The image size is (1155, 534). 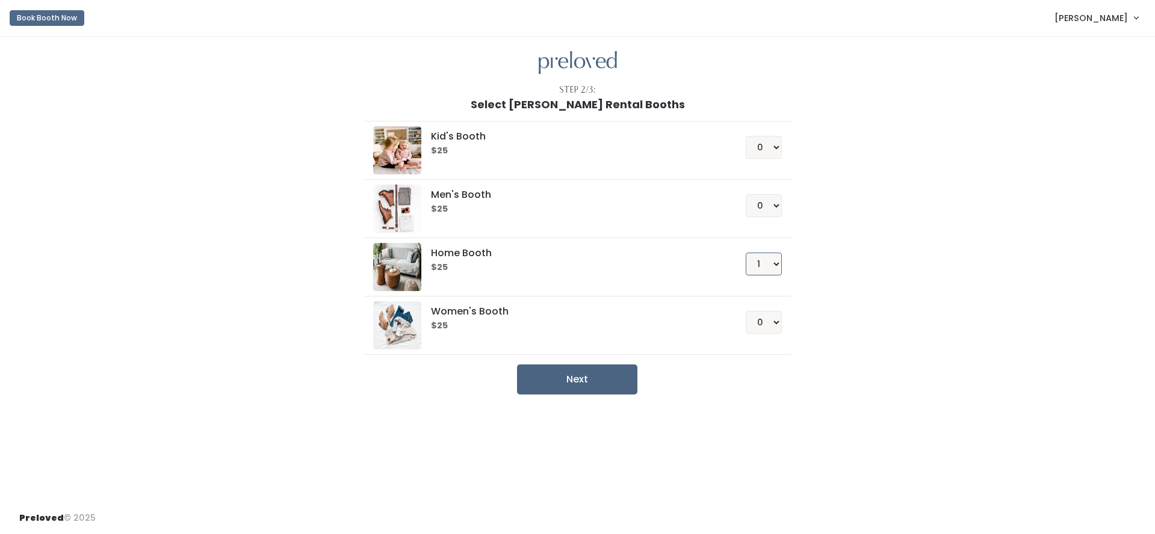 I want to click on h5: Men's Booth, so click(x=573, y=195).